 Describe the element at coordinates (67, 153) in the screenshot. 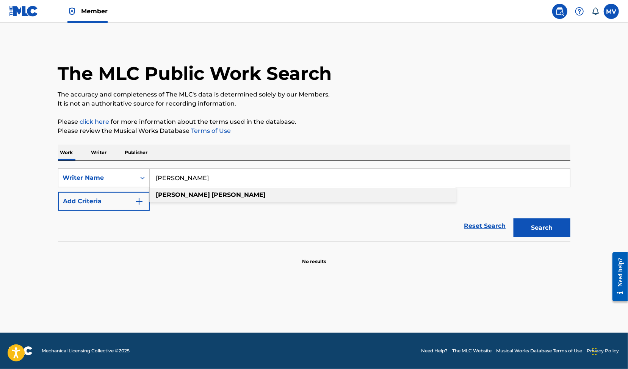

I see `p: Work` at that location.